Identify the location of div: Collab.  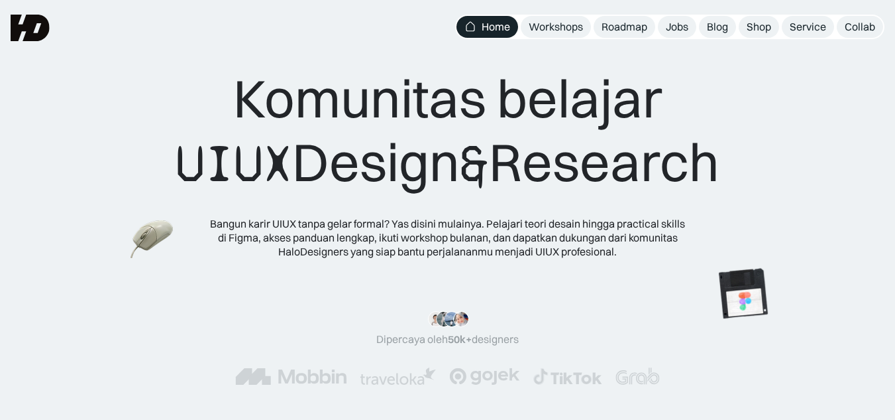
(860, 27).